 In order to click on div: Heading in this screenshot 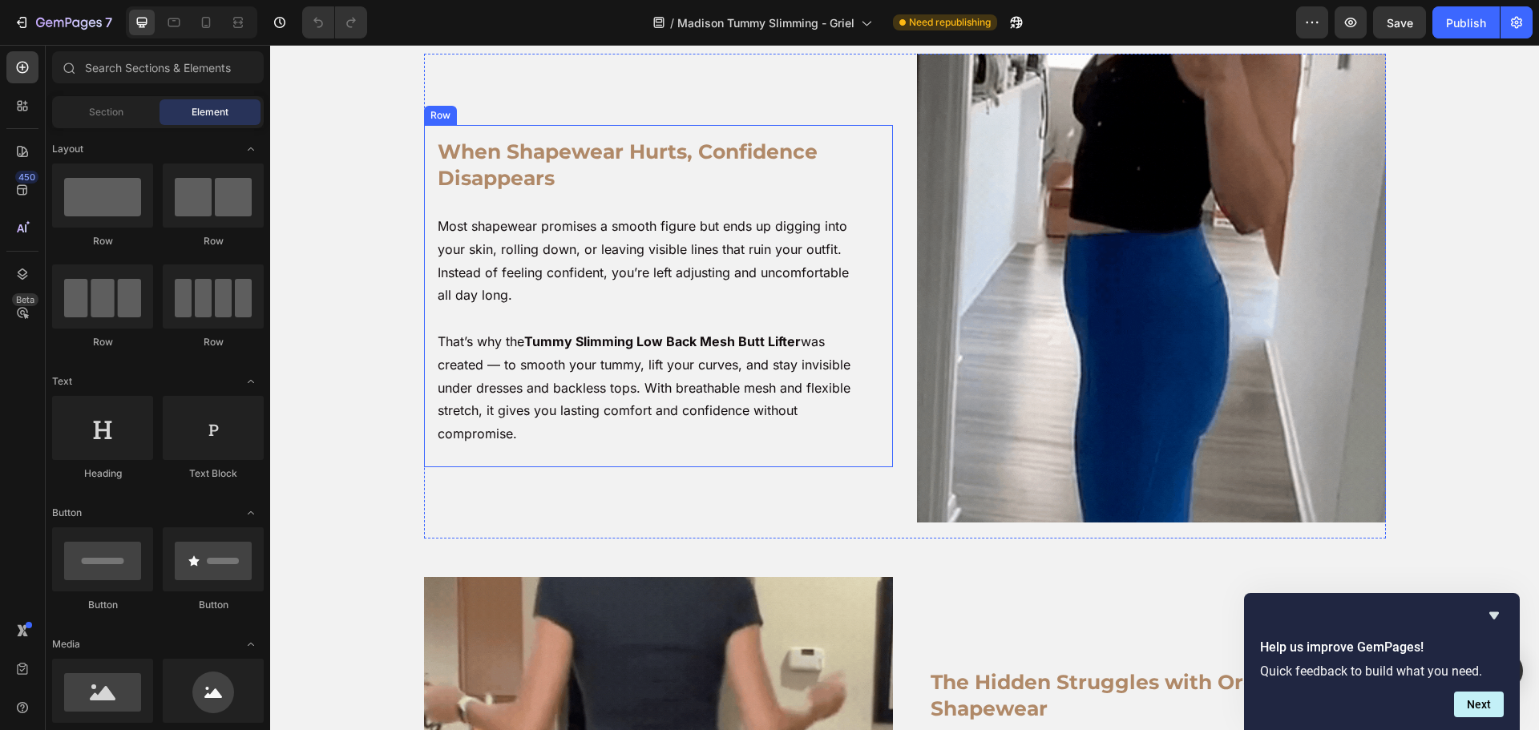, I will do `click(103, 474)`.